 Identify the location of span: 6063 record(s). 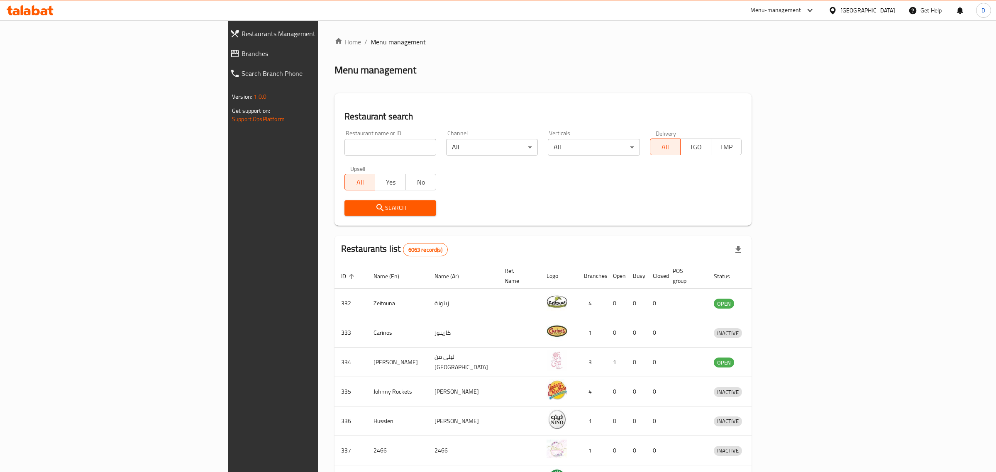
(425, 250).